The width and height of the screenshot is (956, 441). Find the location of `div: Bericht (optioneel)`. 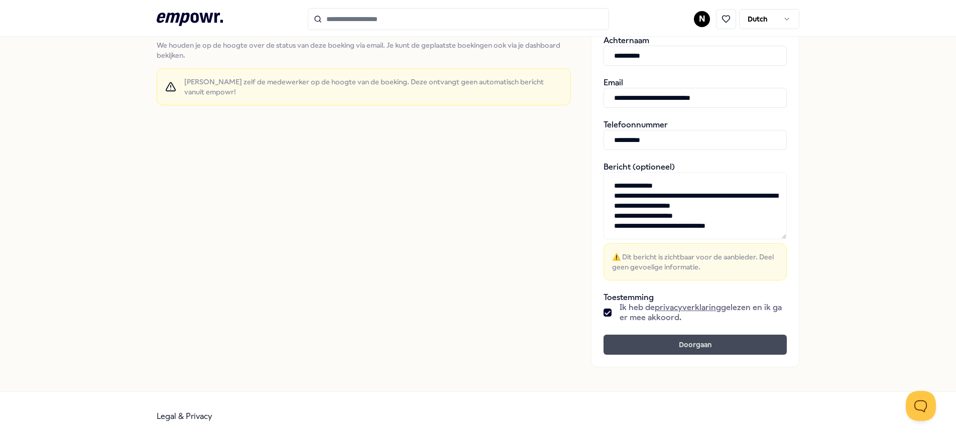

div: Bericht (optioneel) is located at coordinates (695, 221).